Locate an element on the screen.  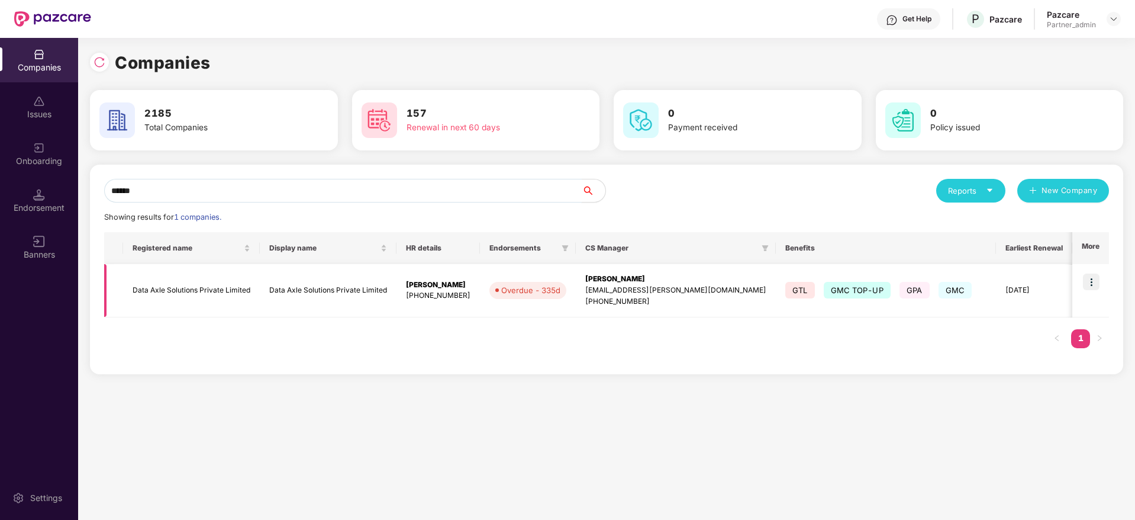
span: GMC TOP-UP is located at coordinates (857, 290).